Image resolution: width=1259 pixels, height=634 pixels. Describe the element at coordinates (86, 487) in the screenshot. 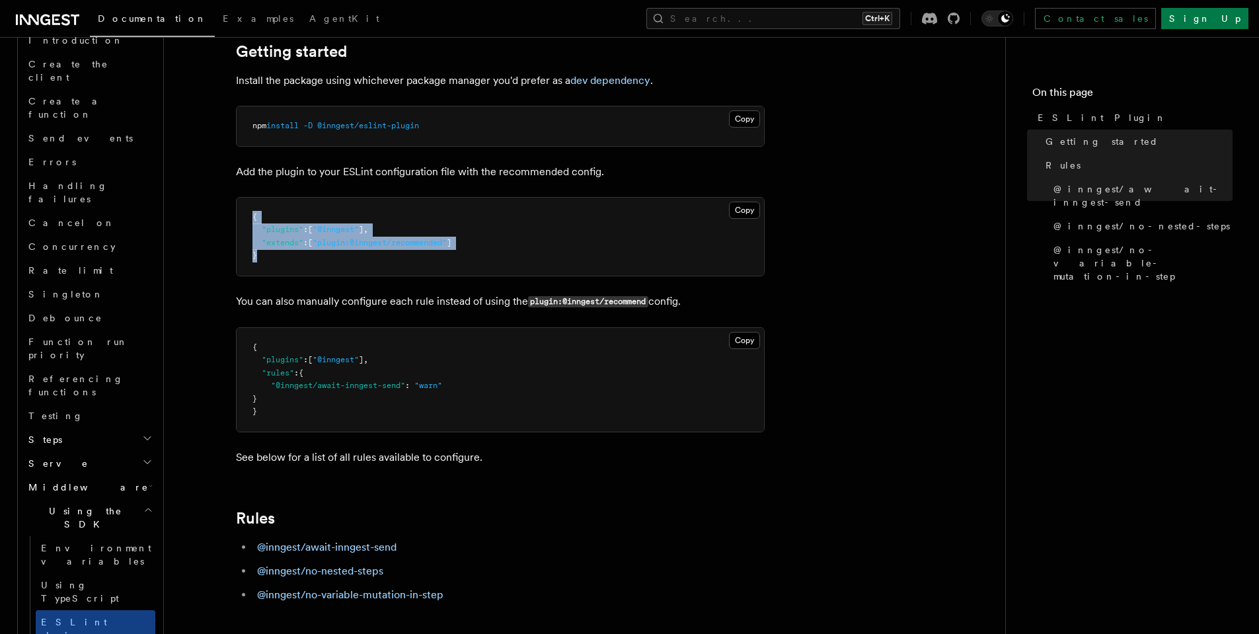

I see `span: Middleware` at that location.